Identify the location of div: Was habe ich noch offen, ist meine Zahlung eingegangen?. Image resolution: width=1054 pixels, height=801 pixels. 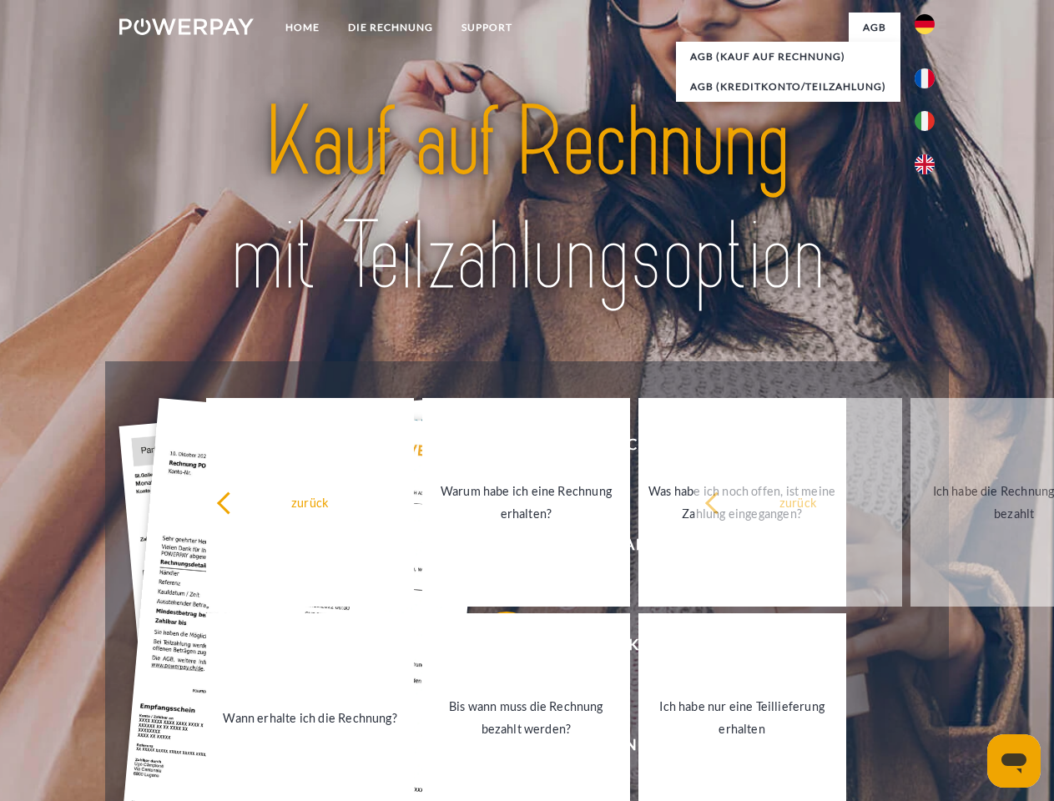
(742, 502).